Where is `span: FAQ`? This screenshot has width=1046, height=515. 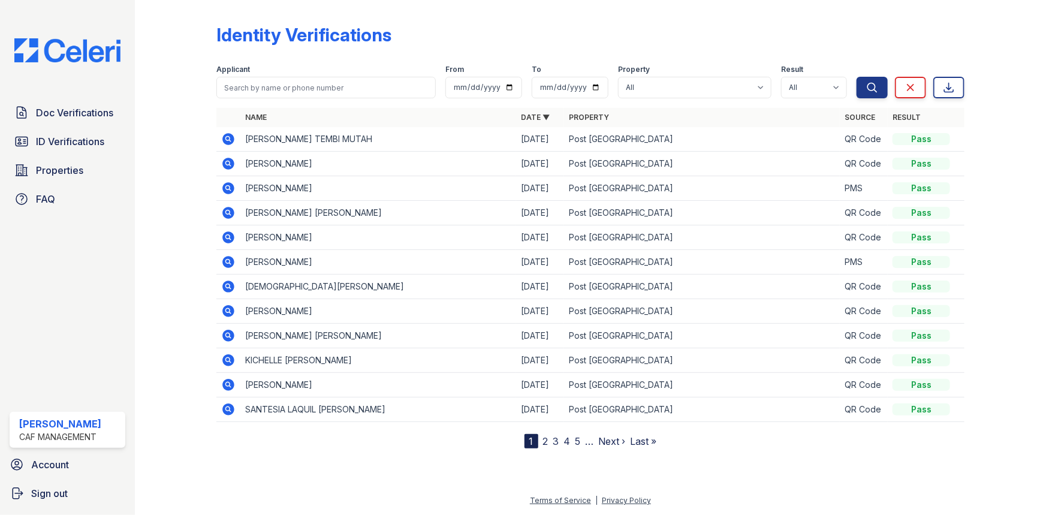 span: FAQ is located at coordinates (46, 199).